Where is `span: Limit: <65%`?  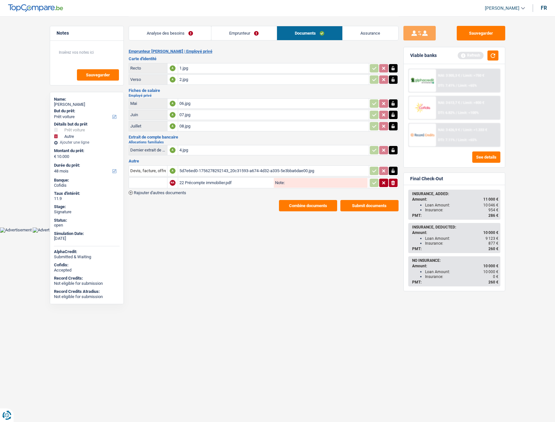
span: Limit: <65% is located at coordinates (468, 85).